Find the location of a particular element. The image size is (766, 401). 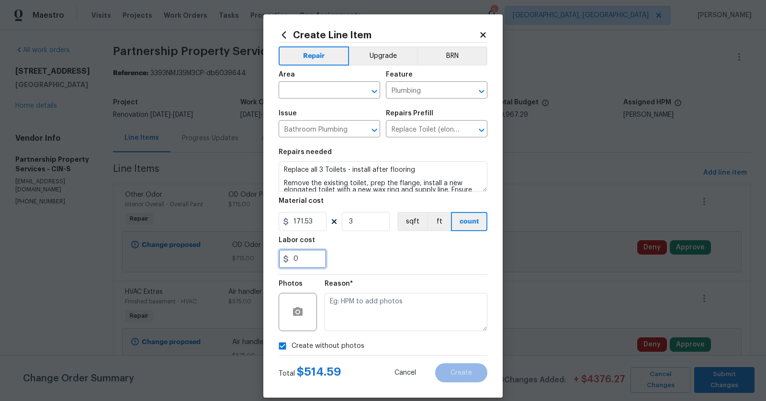

button: Upgrade is located at coordinates (383, 56).